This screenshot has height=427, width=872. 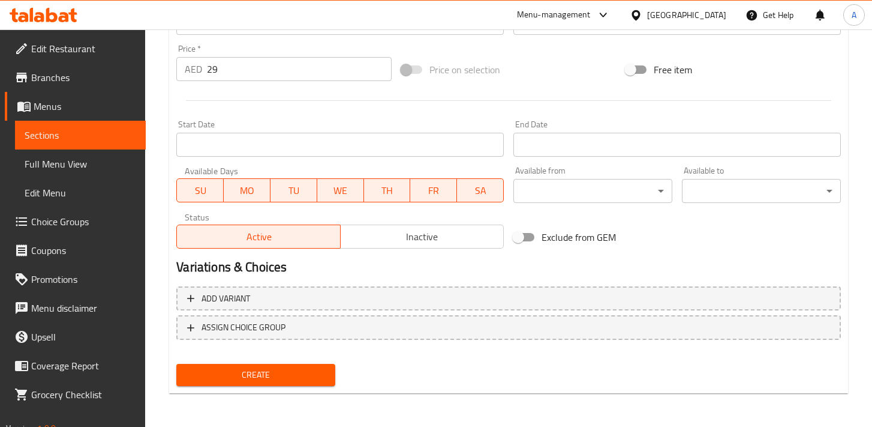 What do you see at coordinates (388, 190) in the screenshot?
I see `button: TH` at bounding box center [388, 190].